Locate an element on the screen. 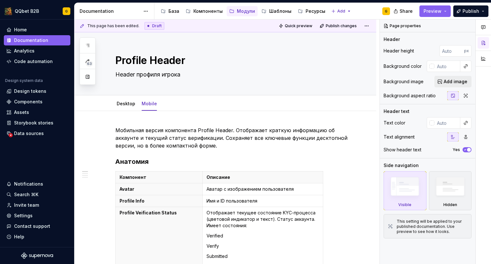 The image size is (491, 264). label: Yes is located at coordinates (456, 150).